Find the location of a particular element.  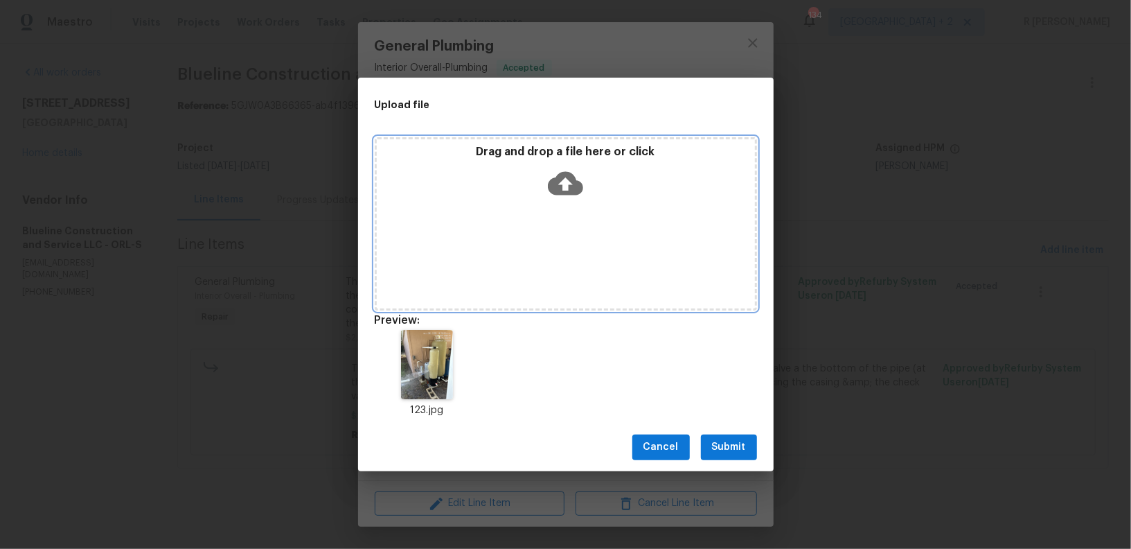

p: 123.jpg is located at coordinates (427, 410).